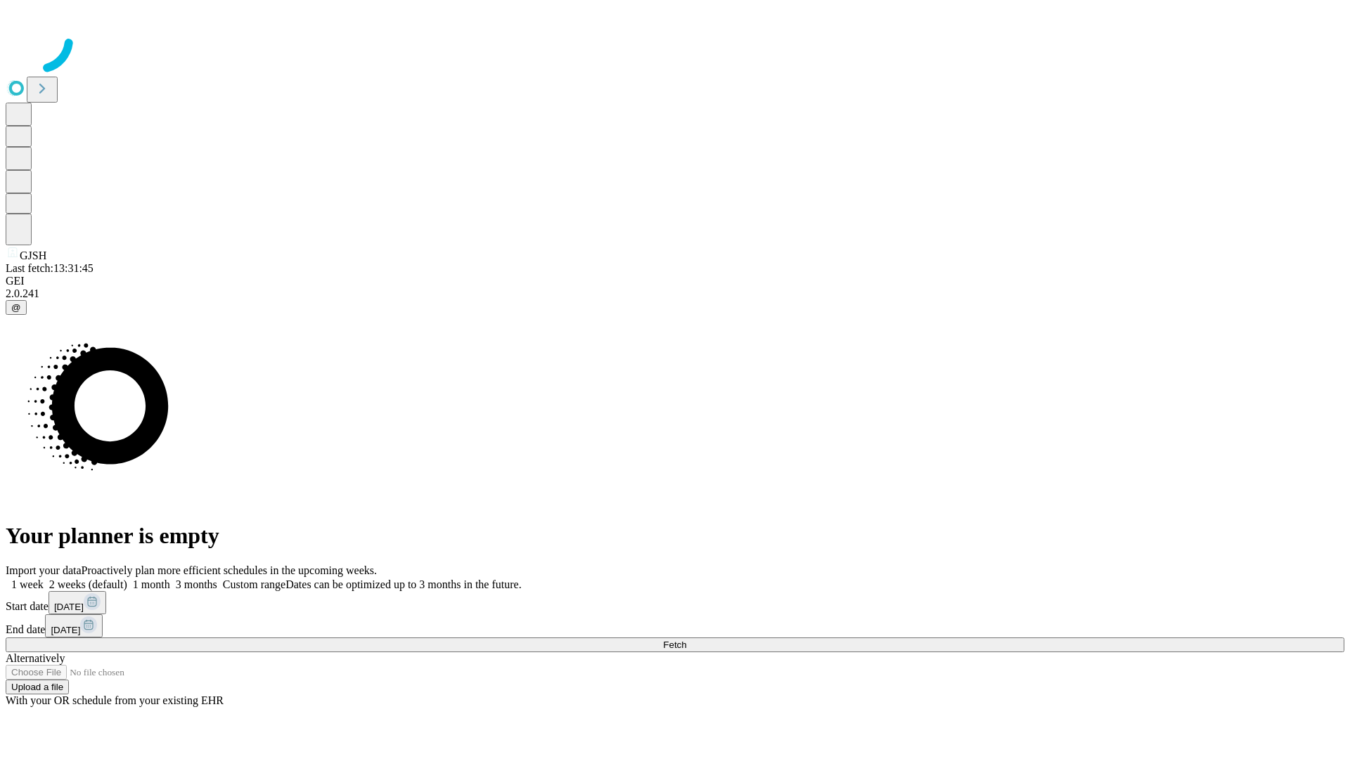 The height and width of the screenshot is (759, 1350). I want to click on span: Fetch, so click(674, 645).